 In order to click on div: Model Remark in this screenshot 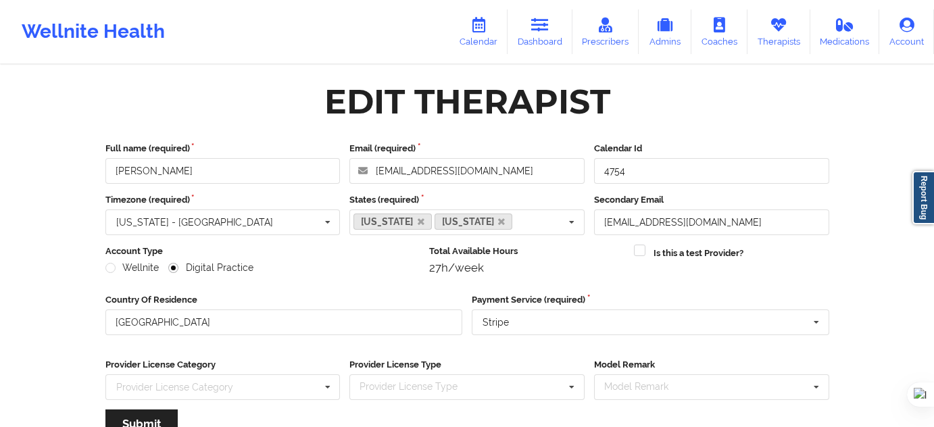, I will do `click(644, 387)`.